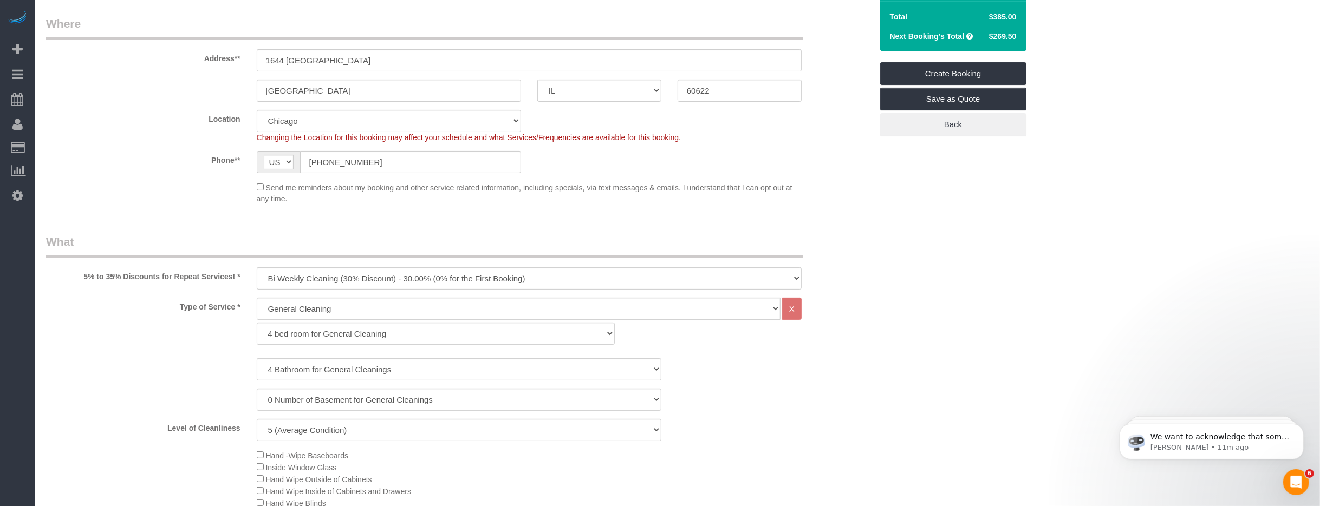 This screenshot has width=1320, height=506. Describe the element at coordinates (143, 275) in the screenshot. I see `label: 5% to 35% Discounts for Repeat Services! *` at that location.